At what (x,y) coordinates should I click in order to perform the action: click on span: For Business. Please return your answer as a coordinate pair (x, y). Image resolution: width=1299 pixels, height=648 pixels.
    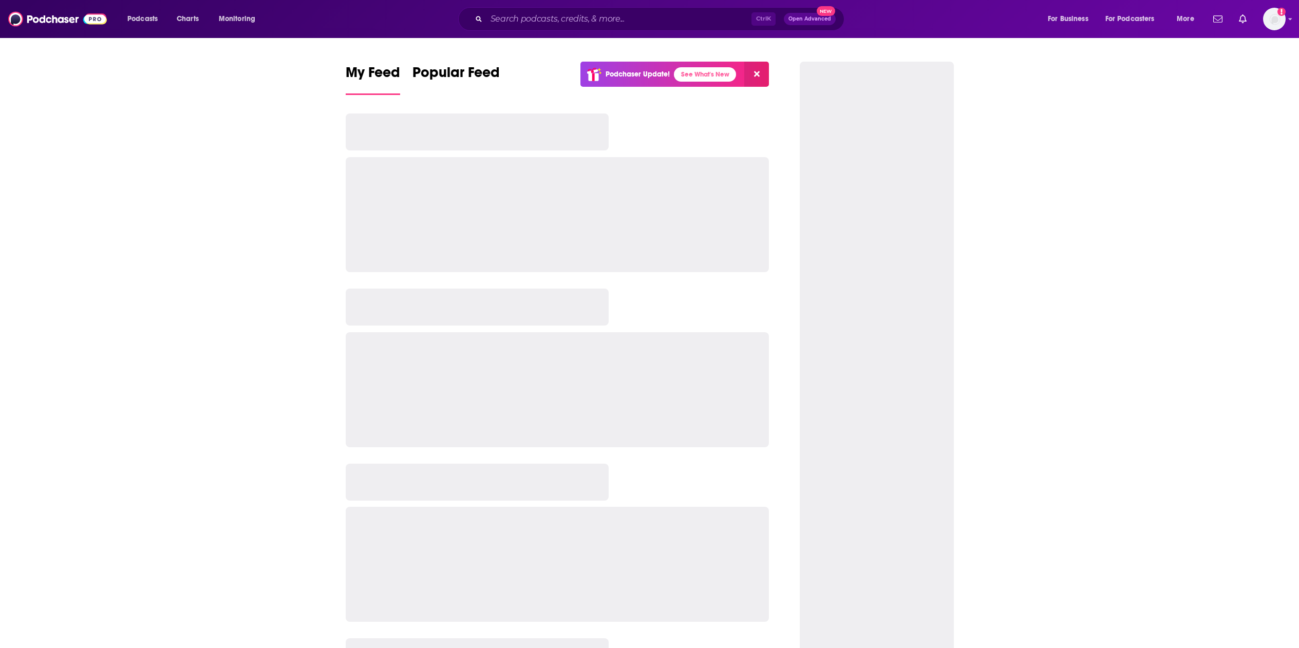
    Looking at the image, I should click on (1068, 19).